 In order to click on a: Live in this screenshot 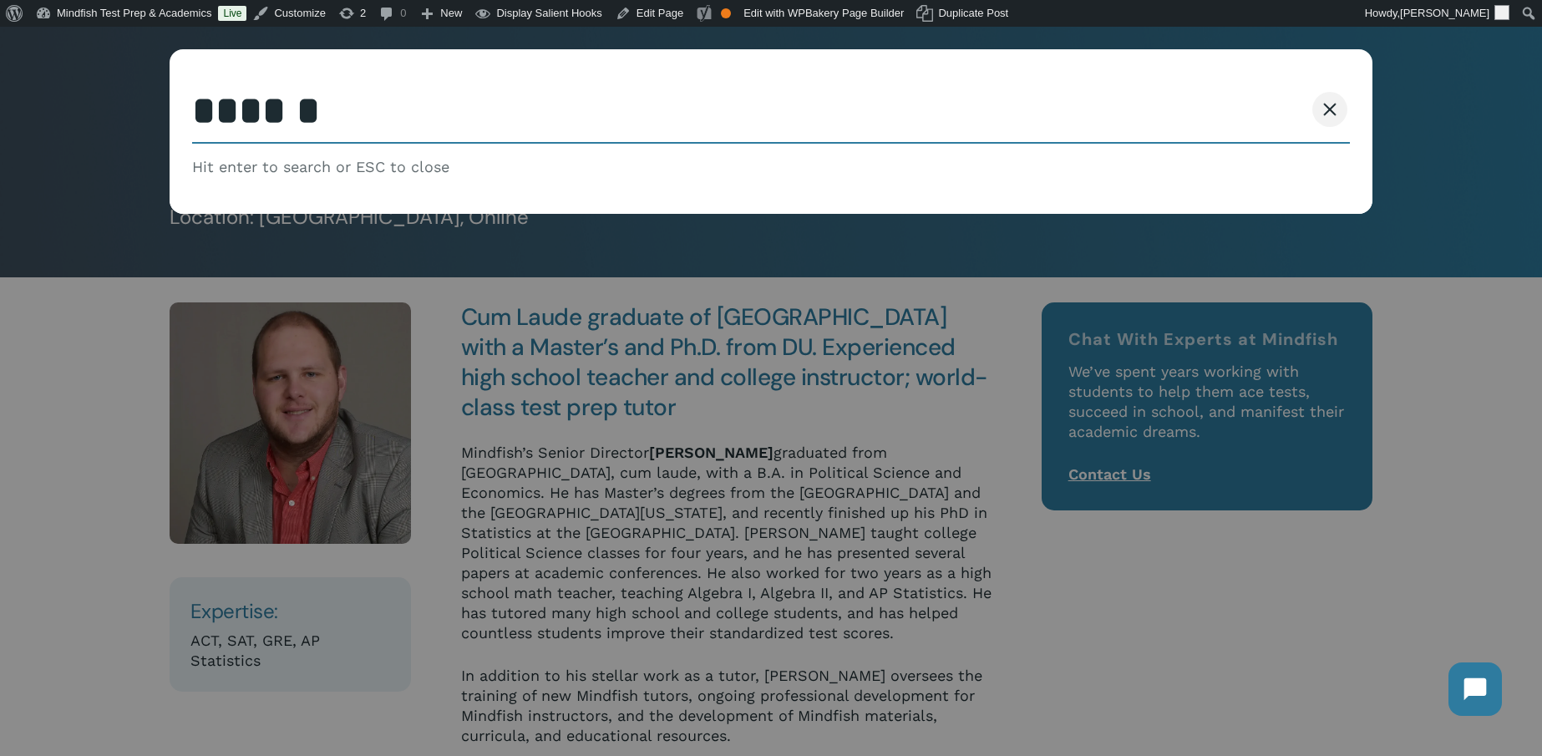, I will do `click(232, 13)`.